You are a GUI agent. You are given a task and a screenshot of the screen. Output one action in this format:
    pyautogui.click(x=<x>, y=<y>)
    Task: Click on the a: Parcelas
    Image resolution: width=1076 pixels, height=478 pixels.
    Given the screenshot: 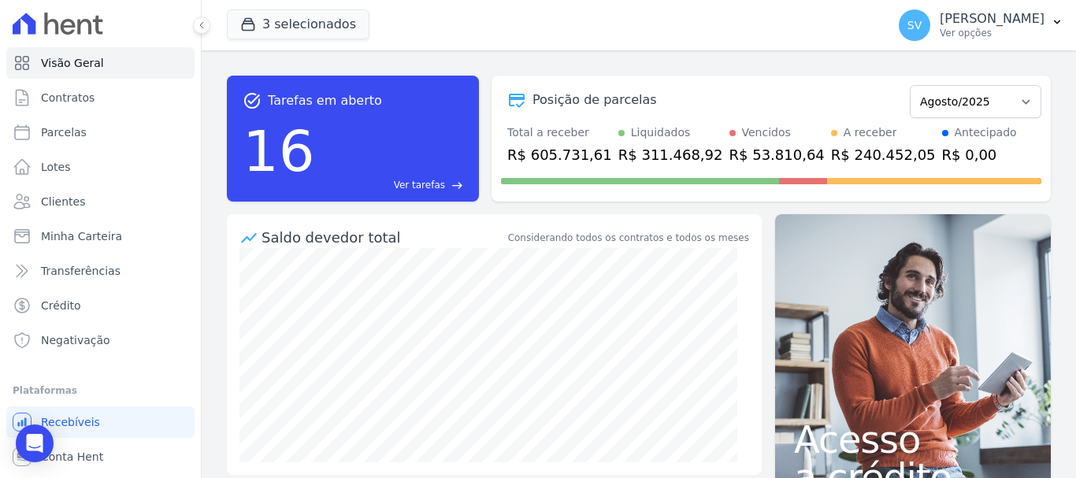 What is the action you would take?
    pyautogui.click(x=100, y=132)
    